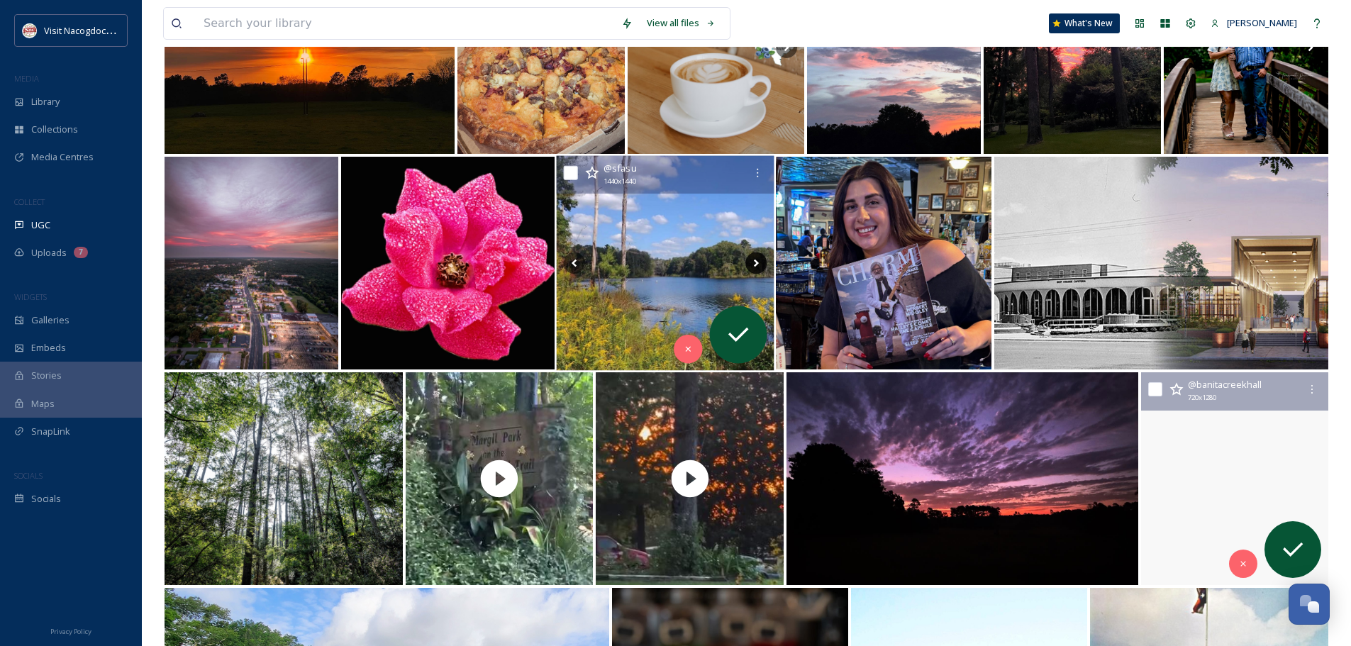 The image size is (1351, 646). Describe the element at coordinates (405, 23) in the screenshot. I see `input: Search your library` at that location.